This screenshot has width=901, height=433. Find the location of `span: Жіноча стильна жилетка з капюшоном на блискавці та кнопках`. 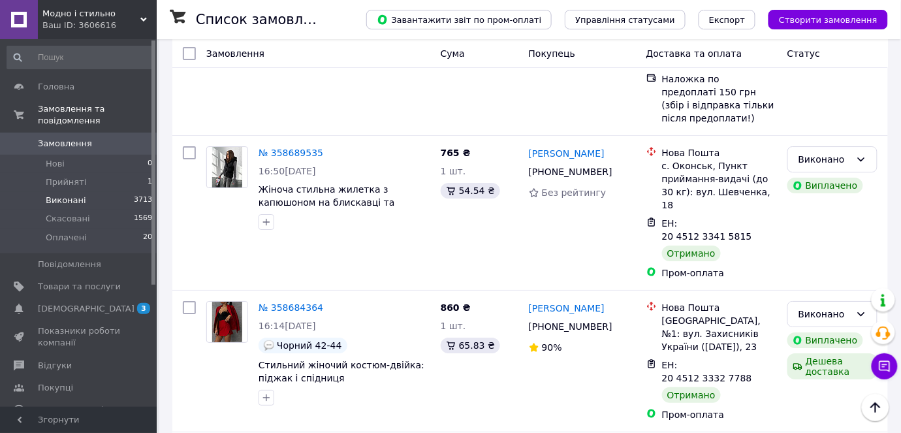

span: Жіноча стильна жилетка з капюшоном на блискавці та кнопках is located at coordinates (326, 202).